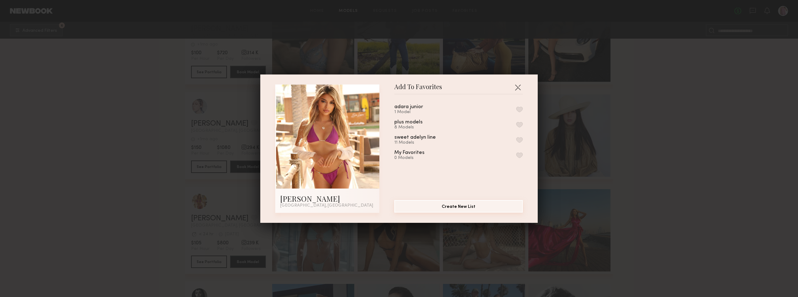 The height and width of the screenshot is (297, 798). I want to click on div: sweet adelyn line, so click(415, 137).